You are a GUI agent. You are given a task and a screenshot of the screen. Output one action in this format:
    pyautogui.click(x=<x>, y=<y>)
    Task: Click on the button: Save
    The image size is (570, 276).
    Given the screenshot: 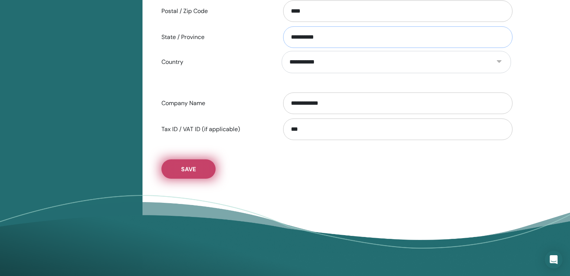 What is the action you would take?
    pyautogui.click(x=189, y=169)
    